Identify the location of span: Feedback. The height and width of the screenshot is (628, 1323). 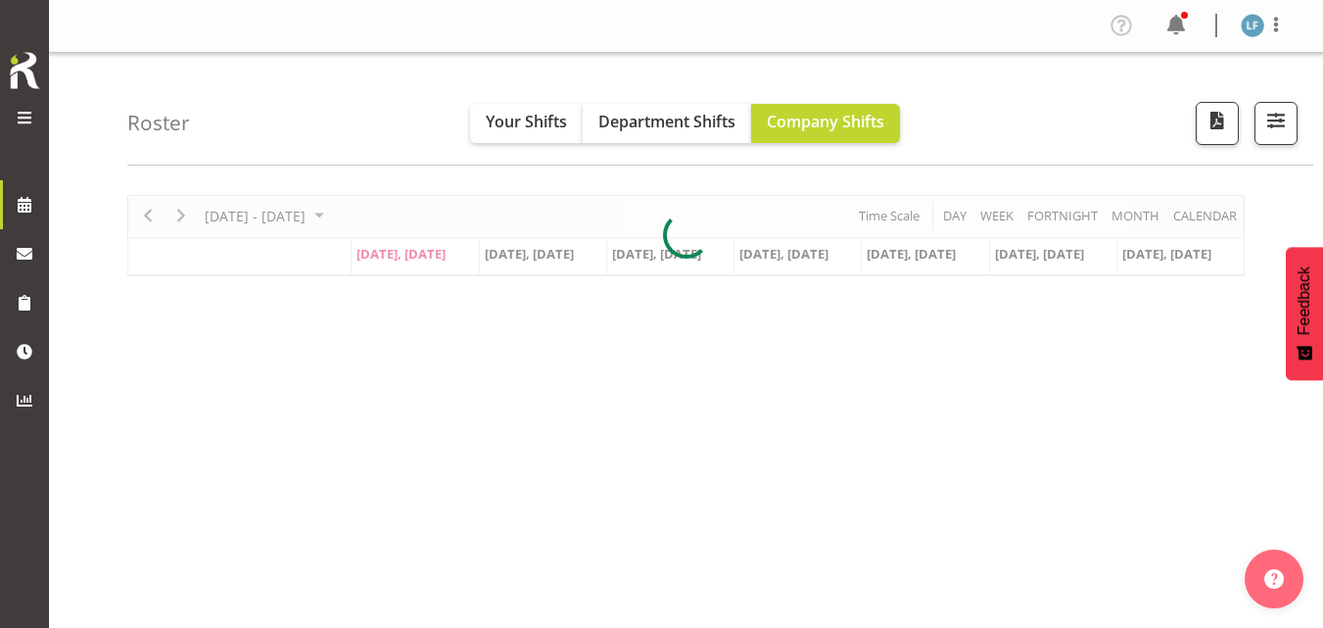
(1304, 301).